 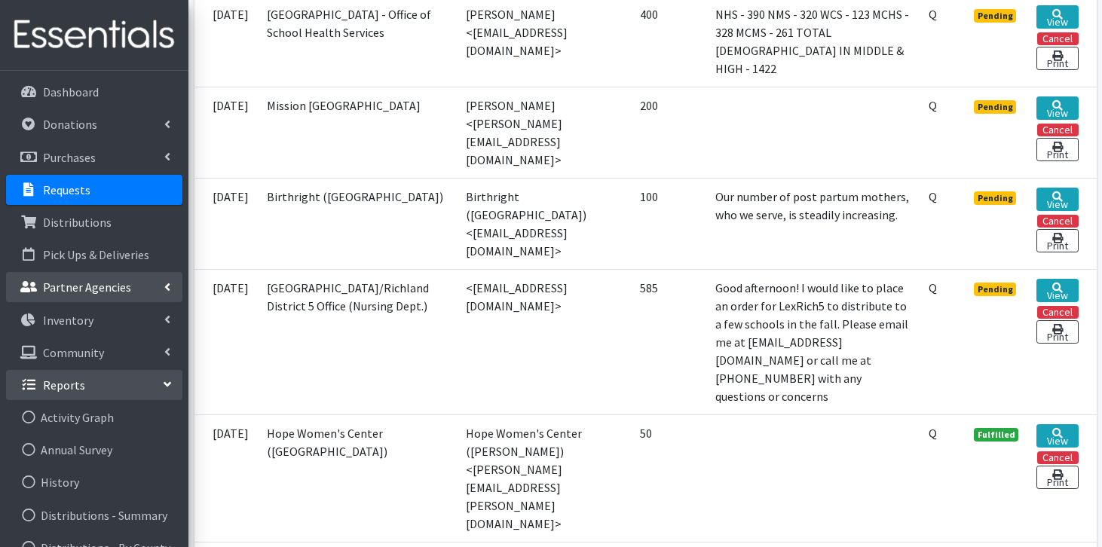 I want to click on p: Dashboard, so click(x=71, y=92).